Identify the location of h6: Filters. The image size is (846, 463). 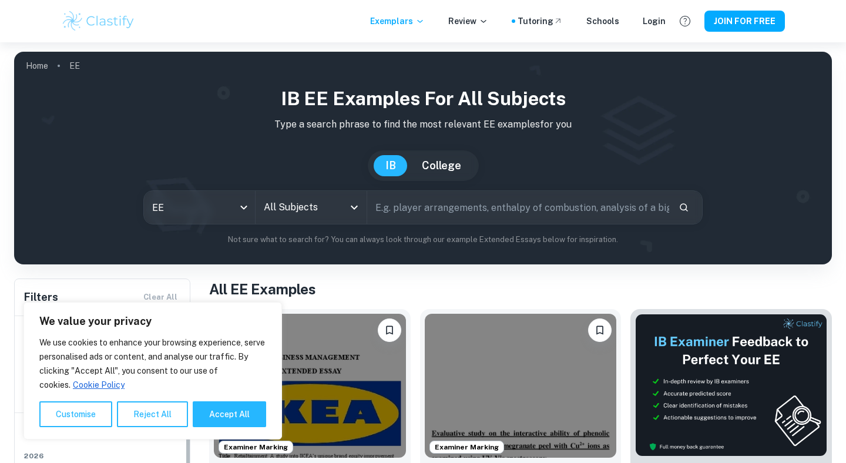
(41, 297).